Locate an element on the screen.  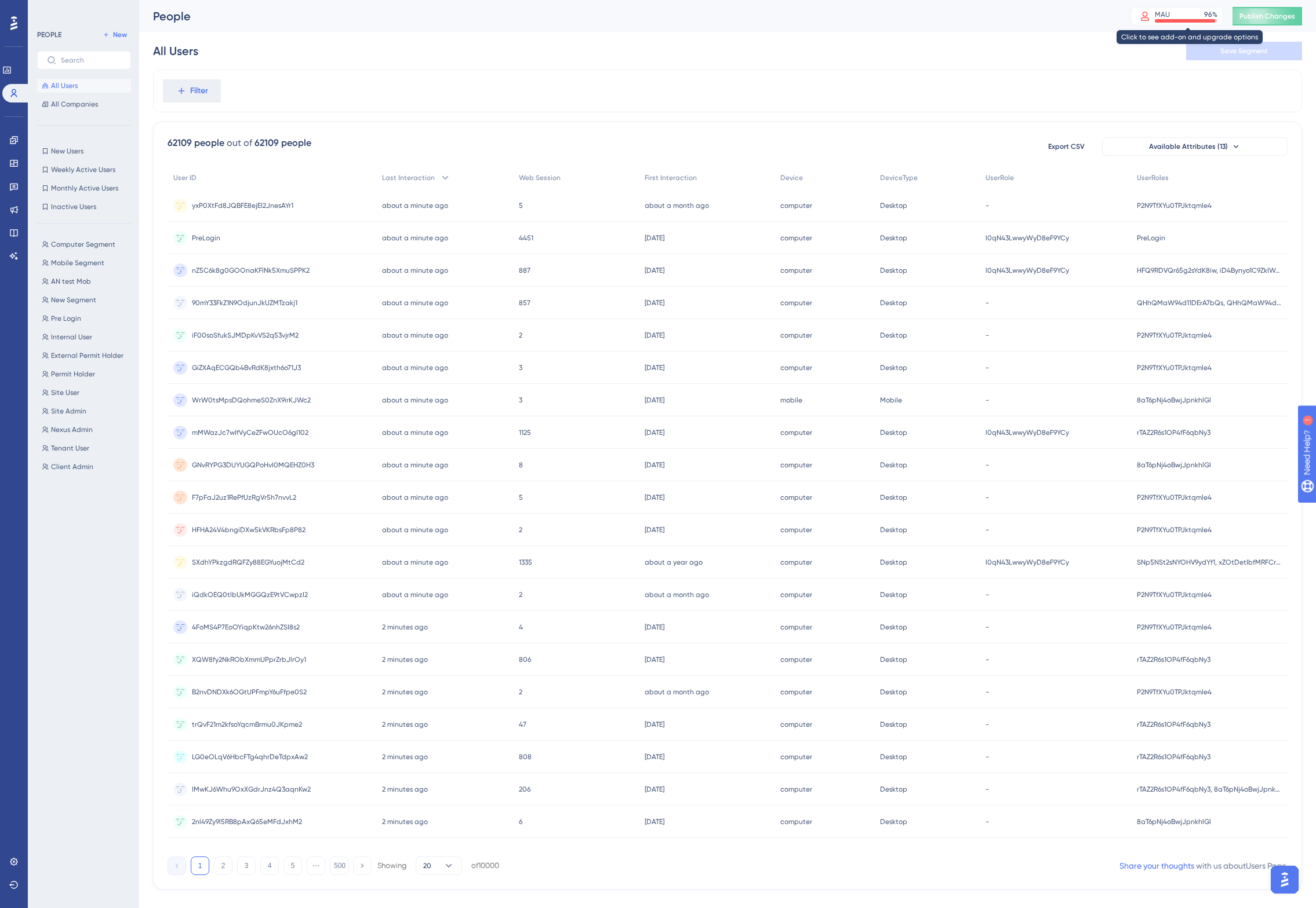
img: launcher-image-alternative-text is located at coordinates (17, 17).